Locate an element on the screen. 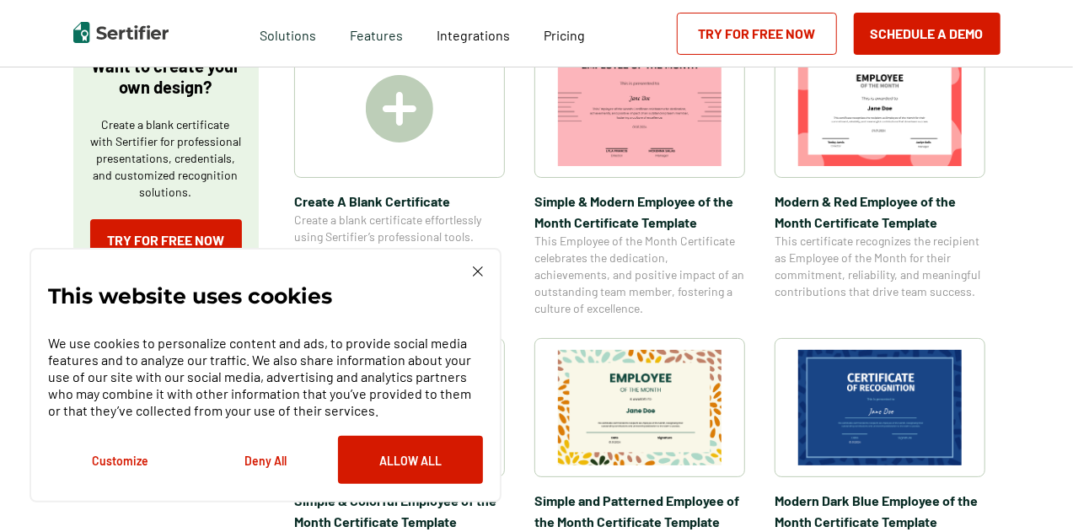 The width and height of the screenshot is (1073, 532). span: Integrations is located at coordinates (473, 35).